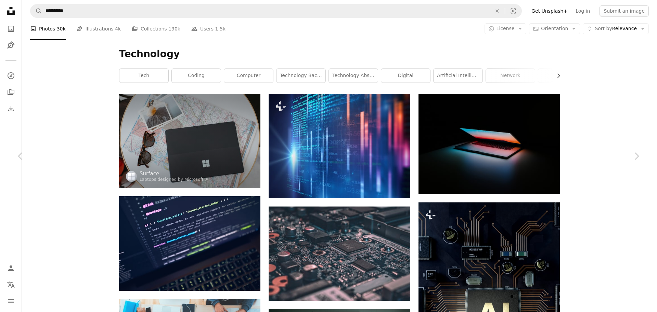 The image size is (657, 312). Describe the element at coordinates (339, 253) in the screenshot. I see `a: macro photography of black circuit board` at that location.